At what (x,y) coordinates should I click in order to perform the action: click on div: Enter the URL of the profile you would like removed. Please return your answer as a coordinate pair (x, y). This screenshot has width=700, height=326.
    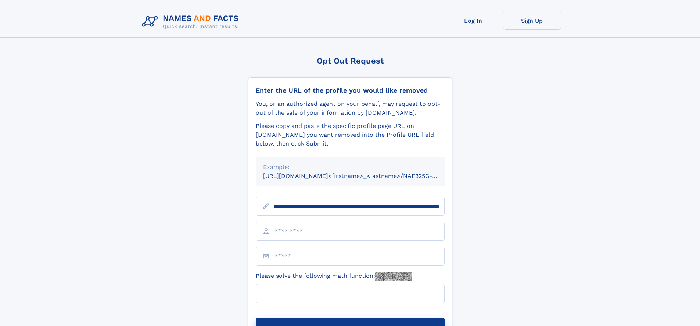
    Looking at the image, I should click on (350, 90).